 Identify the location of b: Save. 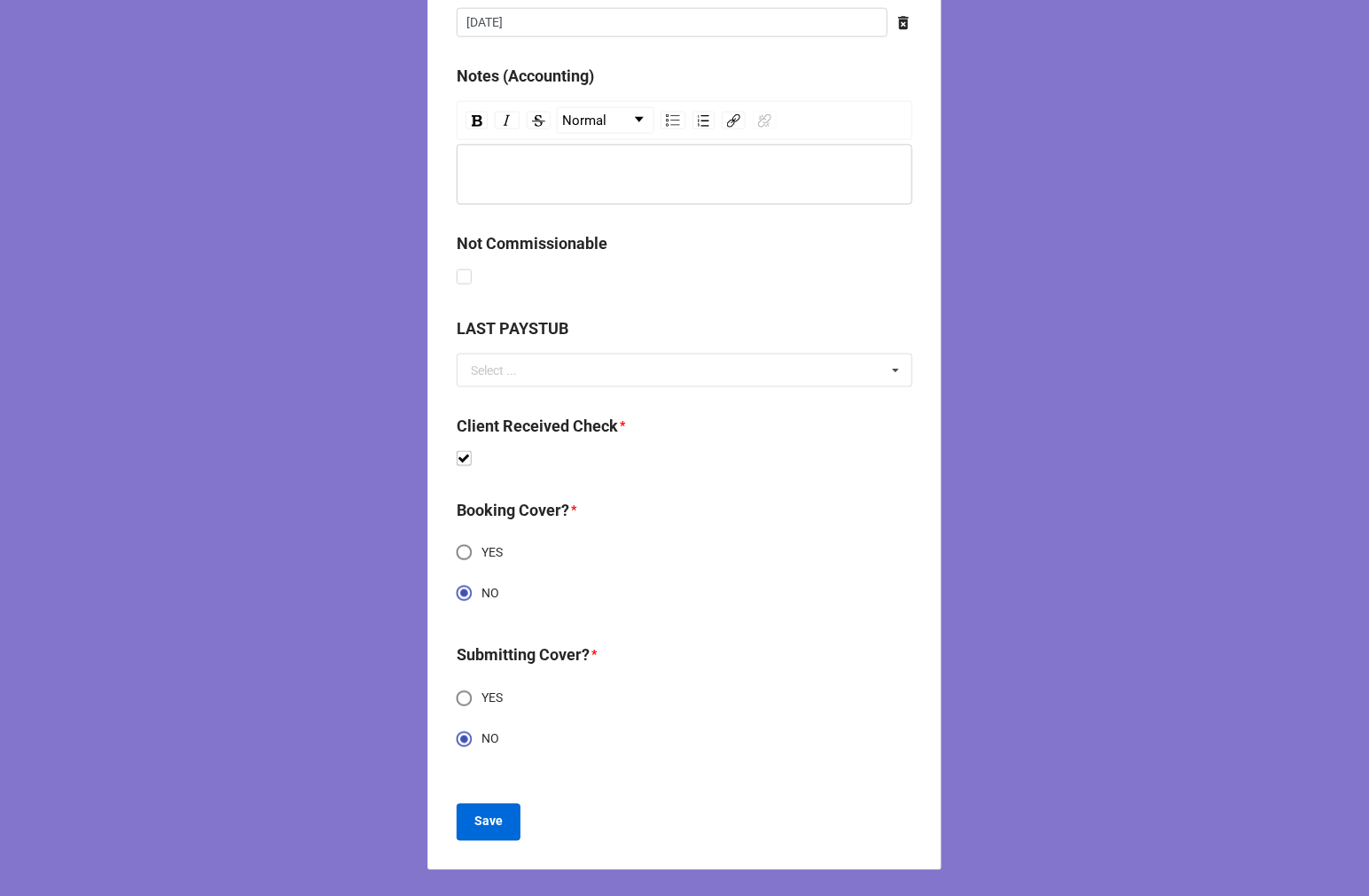
(489, 822).